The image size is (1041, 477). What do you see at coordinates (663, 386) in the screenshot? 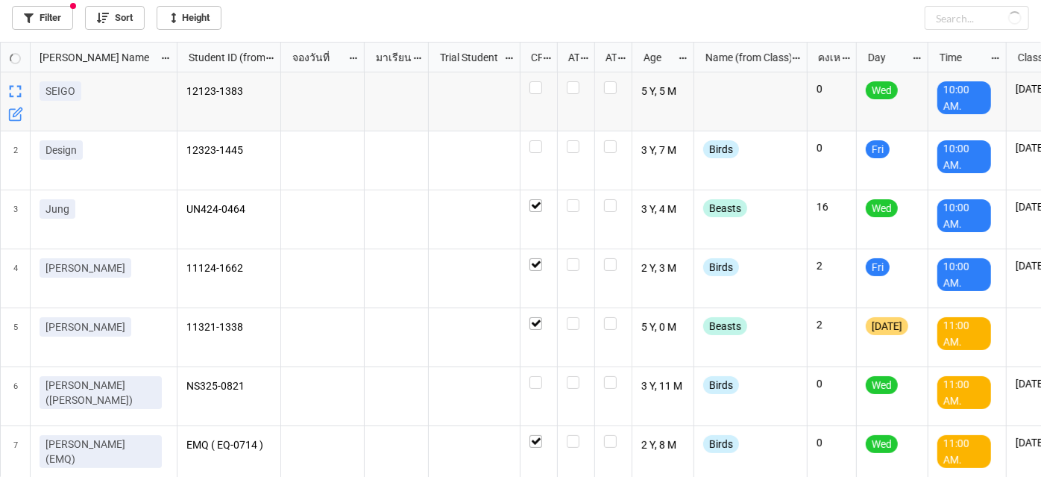
I see `p: 3 Y, 11 M` at bounding box center [663, 386].